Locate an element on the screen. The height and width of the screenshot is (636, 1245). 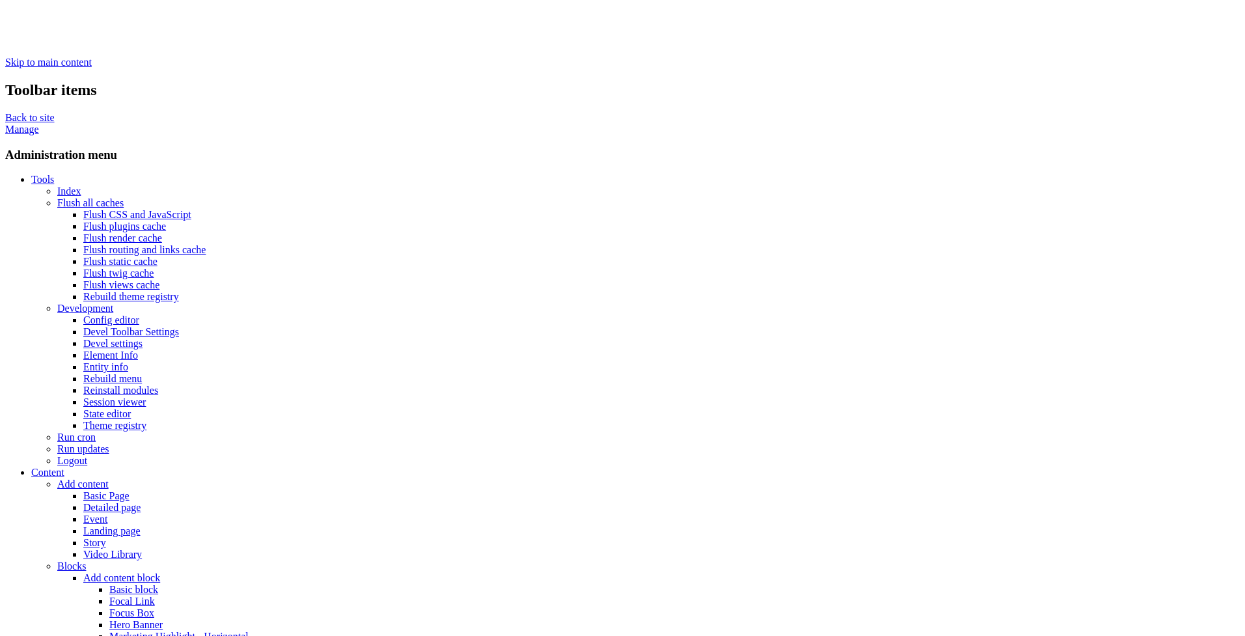
a: Config editor is located at coordinates (111, 319).